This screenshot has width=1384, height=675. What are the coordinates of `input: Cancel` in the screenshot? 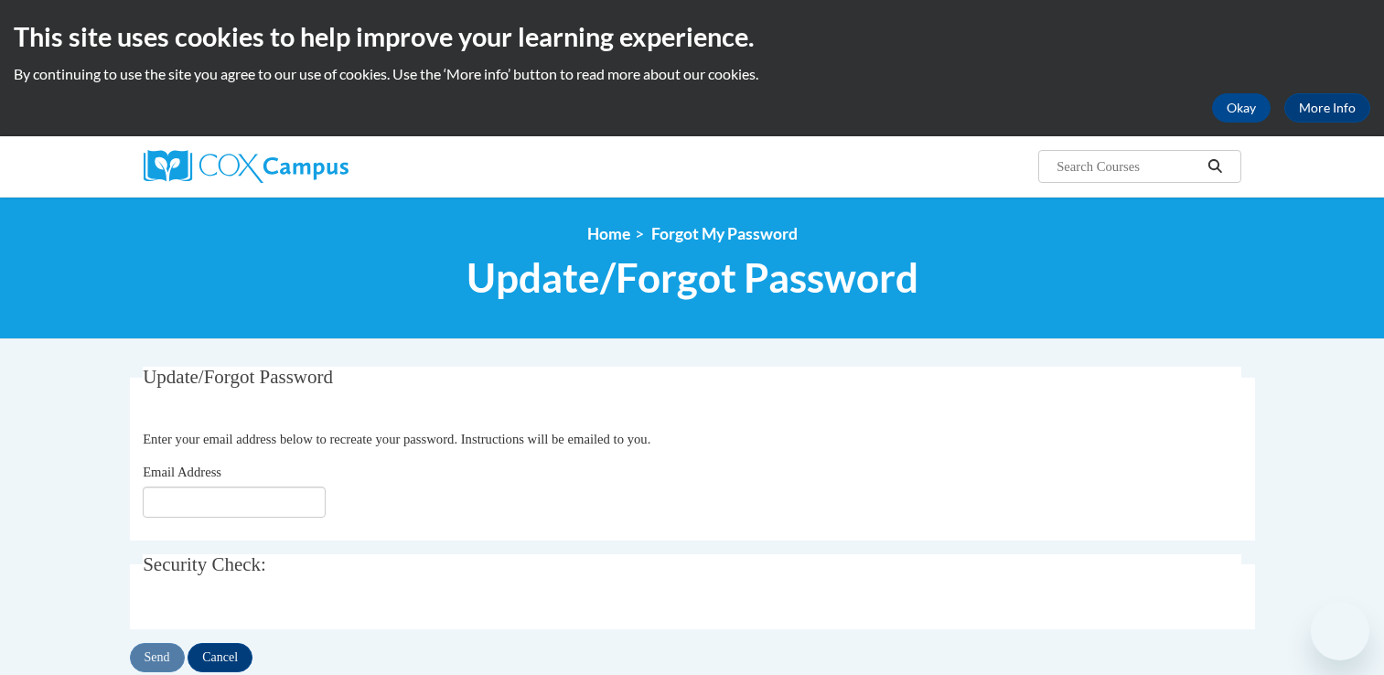 It's located at (219, 657).